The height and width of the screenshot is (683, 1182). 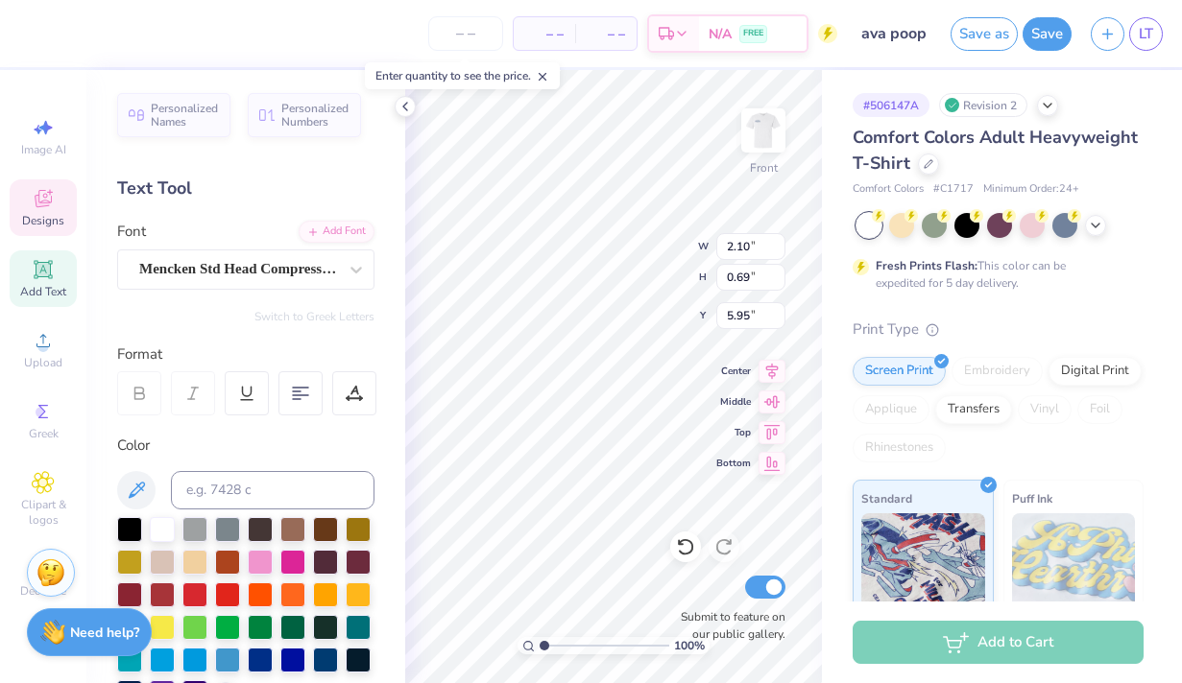 I want to click on span: Greek, so click(x=43, y=434).